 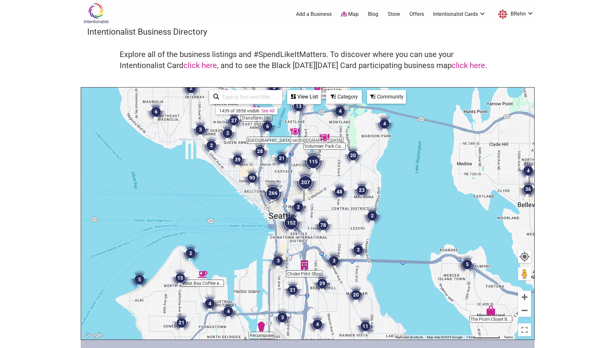 What do you see at coordinates (323, 225) in the screenshot?
I see `div: 78` at bounding box center [323, 225].